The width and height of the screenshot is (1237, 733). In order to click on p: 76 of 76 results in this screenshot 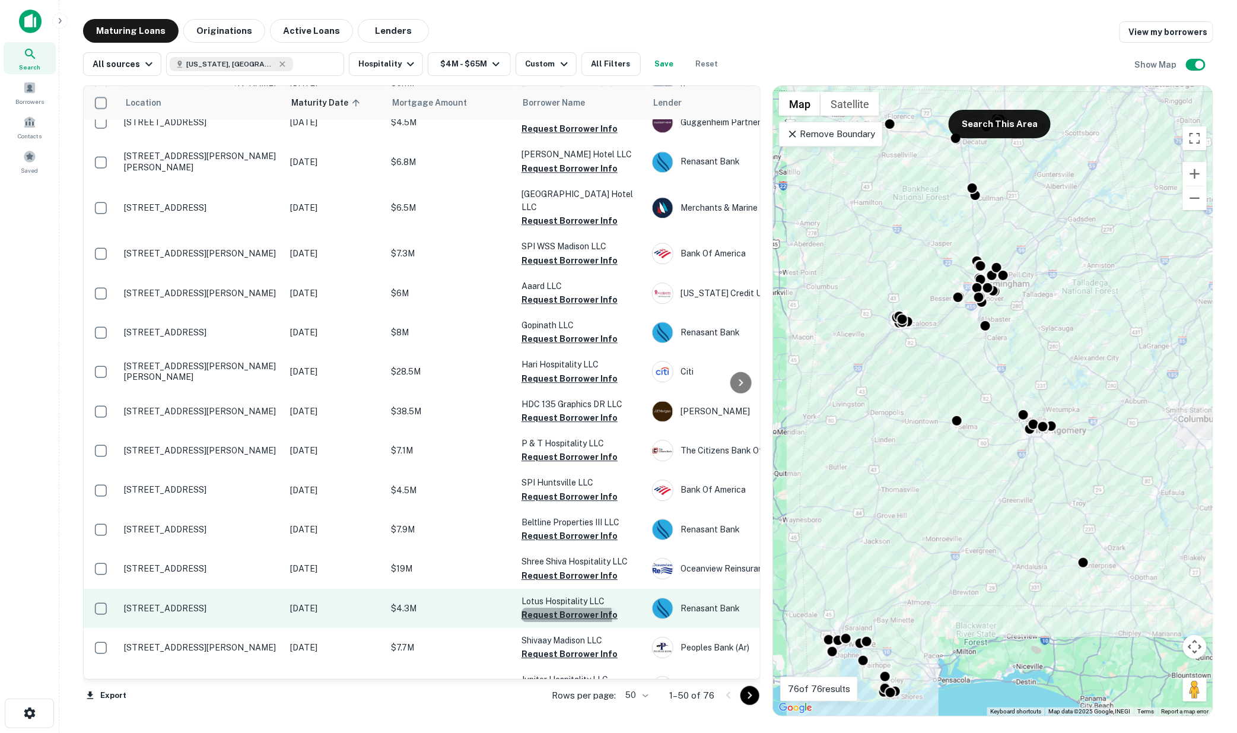, I will do `click(819, 689)`.